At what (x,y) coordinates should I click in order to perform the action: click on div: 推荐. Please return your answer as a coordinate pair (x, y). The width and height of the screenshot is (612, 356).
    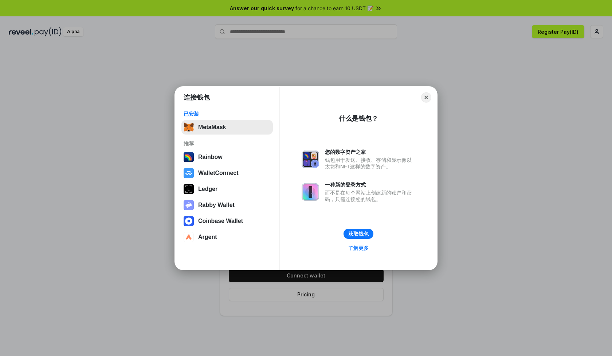
    Looking at the image, I should click on (227, 144).